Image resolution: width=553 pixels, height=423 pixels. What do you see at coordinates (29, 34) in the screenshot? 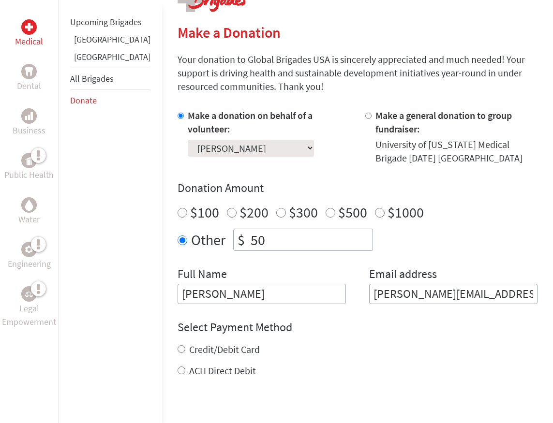
I see `a: MedicalMedical` at bounding box center [29, 34].